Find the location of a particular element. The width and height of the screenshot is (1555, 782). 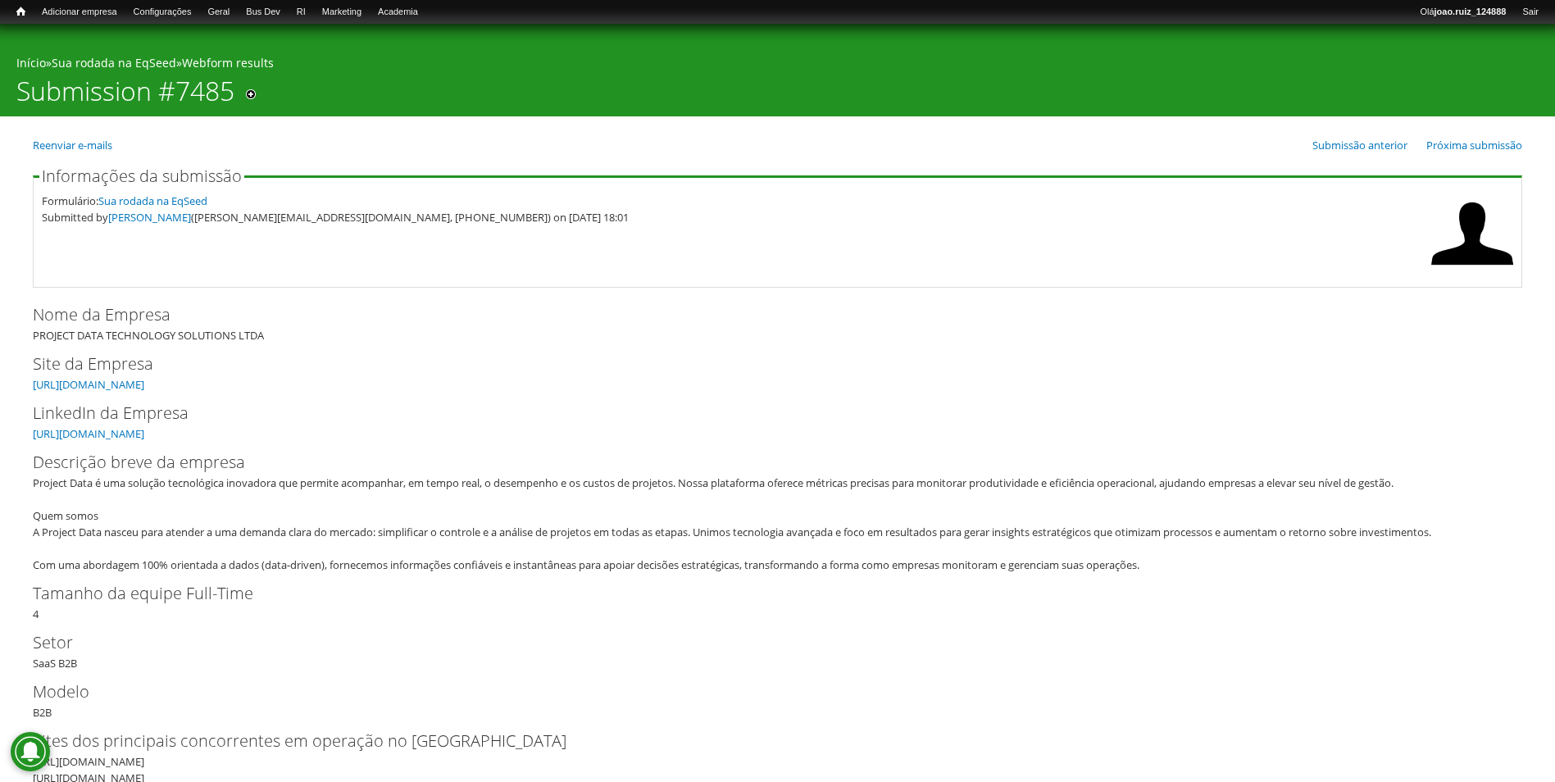

span: Início is located at coordinates (20, 11).